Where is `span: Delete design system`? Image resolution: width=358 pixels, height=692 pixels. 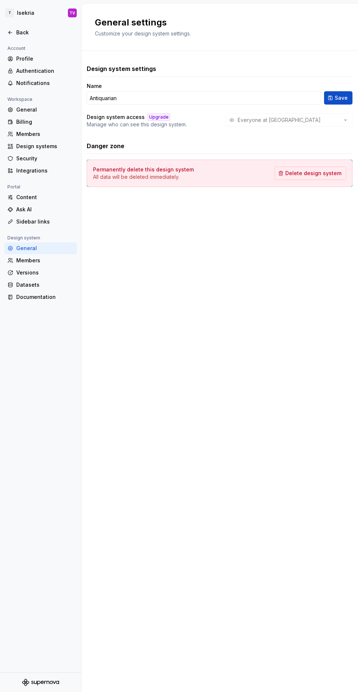
span: Delete design system is located at coordinates (314, 173).